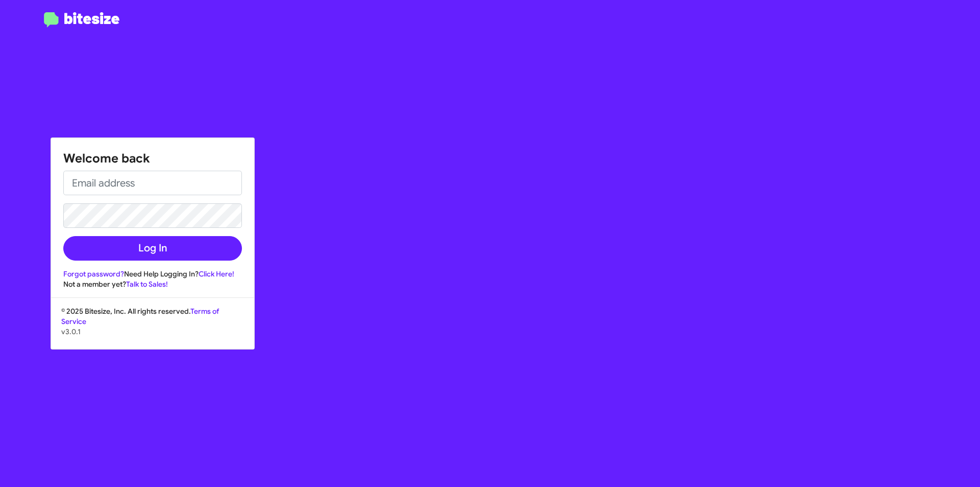 The width and height of the screenshot is (980, 487). Describe the element at coordinates (153, 327) in the screenshot. I see `div: © 2025 Bitesize, Inc. All rights reserved.` at that location.